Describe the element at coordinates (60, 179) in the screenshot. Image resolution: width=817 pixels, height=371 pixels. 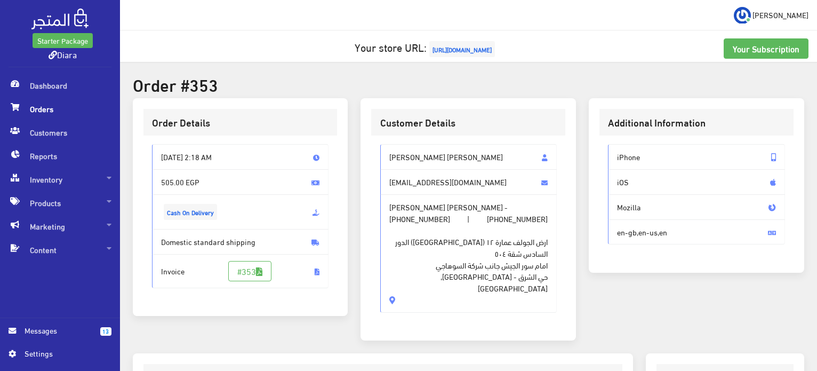
I see `span: Inventory` at that location.